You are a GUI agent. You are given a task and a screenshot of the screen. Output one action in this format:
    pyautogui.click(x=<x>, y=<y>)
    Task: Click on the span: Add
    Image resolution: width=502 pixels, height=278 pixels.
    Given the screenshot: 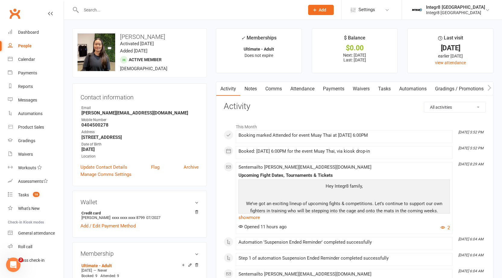 What is the action you would take?
    pyautogui.click(x=322, y=10)
    